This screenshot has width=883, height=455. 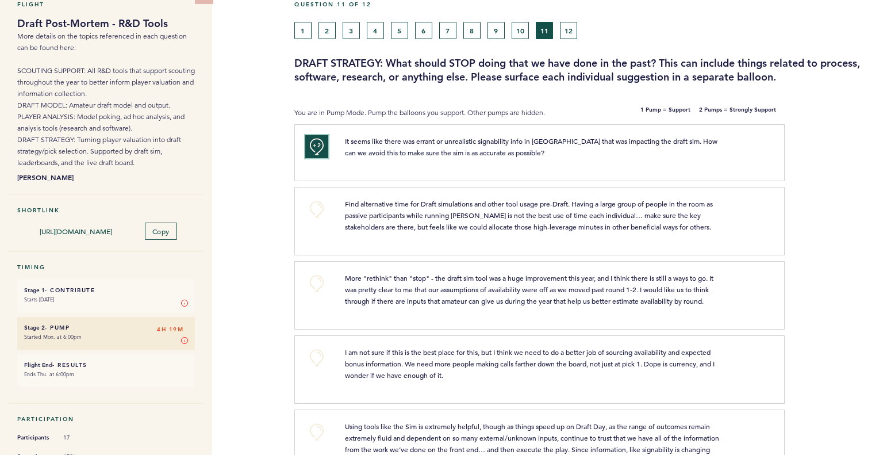 What do you see at coordinates (568, 30) in the screenshot?
I see `button: 12` at bounding box center [568, 30].